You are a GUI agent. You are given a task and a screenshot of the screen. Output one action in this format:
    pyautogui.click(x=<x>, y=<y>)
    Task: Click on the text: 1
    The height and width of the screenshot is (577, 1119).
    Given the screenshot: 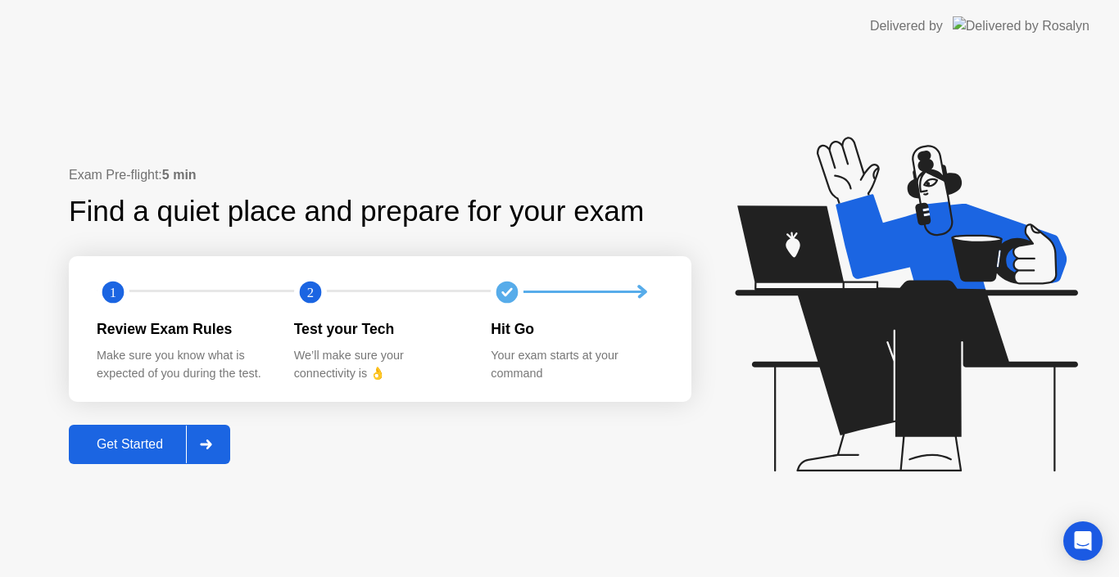 What is the action you would take?
    pyautogui.click(x=113, y=292)
    